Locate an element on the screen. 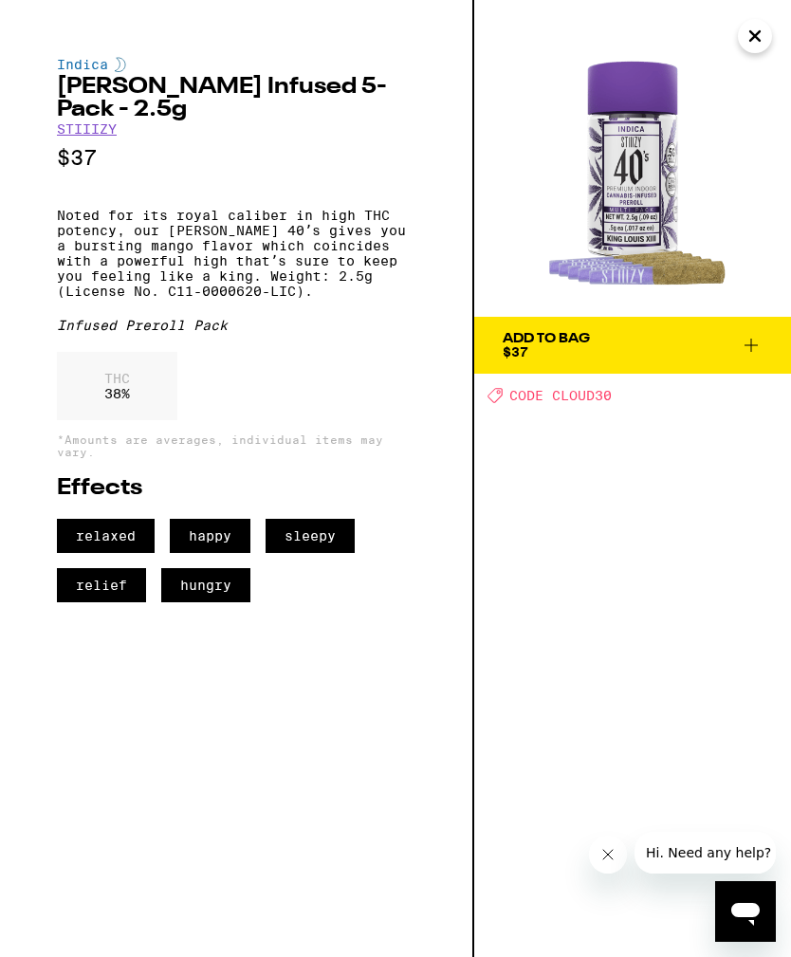  p: $37 is located at coordinates (236, 157).